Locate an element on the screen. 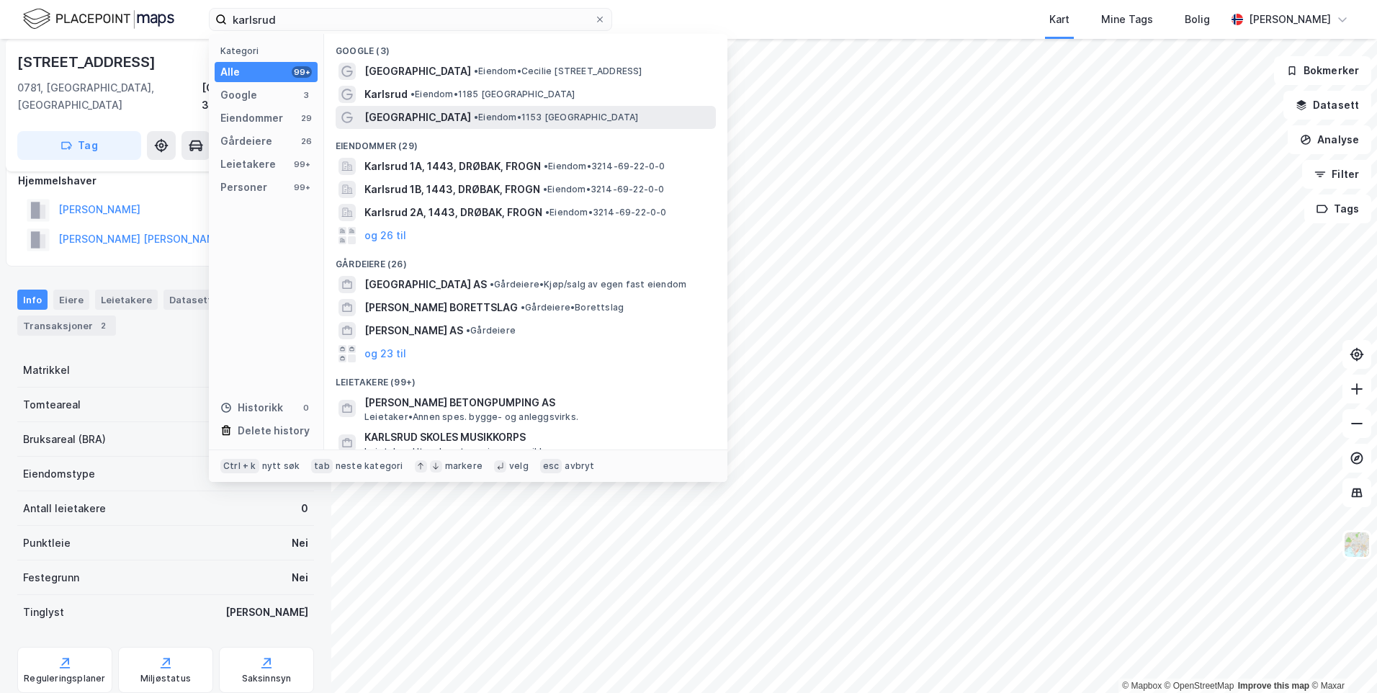 This screenshot has width=1377, height=693. div: Delete history is located at coordinates (274, 431).